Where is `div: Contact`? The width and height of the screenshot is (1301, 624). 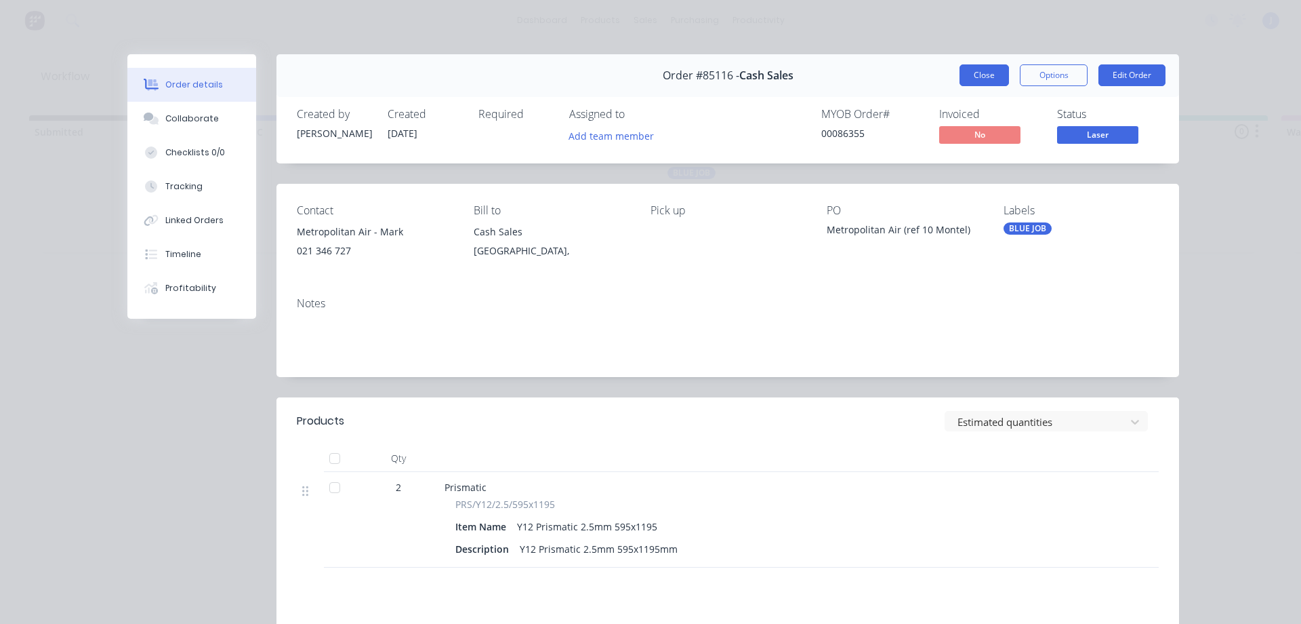
div: Contact is located at coordinates (374, 210).